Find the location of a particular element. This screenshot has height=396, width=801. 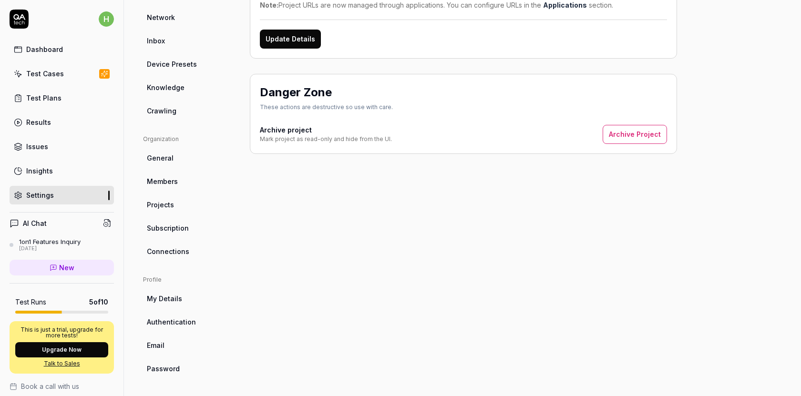

span: Connections is located at coordinates (168, 251).